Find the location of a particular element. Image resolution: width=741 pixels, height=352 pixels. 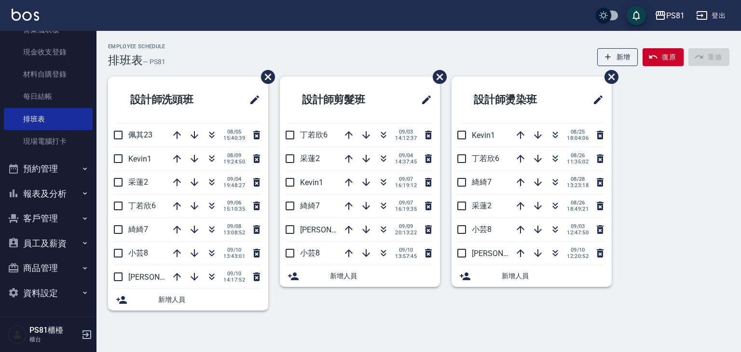

a: 排班表 is located at coordinates (48, 119).